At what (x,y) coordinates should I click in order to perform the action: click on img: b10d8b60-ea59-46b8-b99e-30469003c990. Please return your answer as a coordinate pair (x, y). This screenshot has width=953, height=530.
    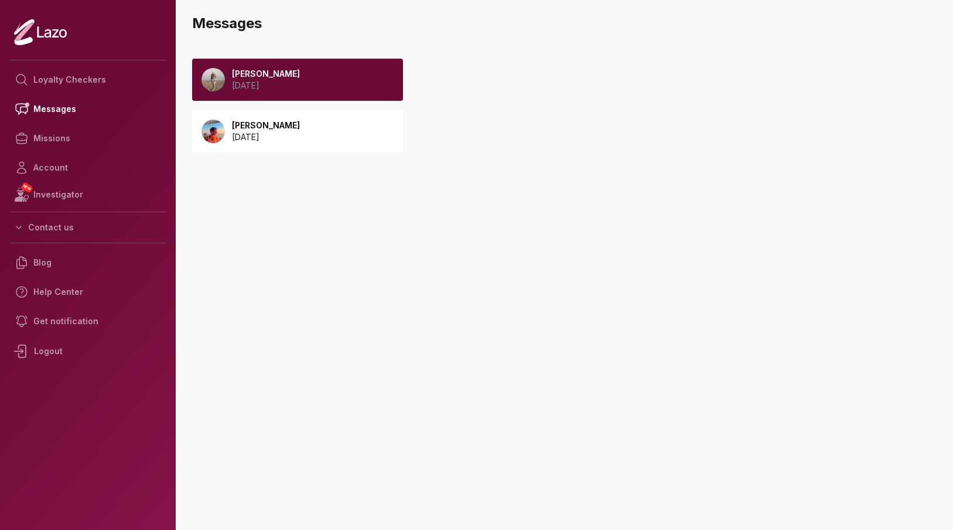
    Looking at the image, I should click on (213, 80).